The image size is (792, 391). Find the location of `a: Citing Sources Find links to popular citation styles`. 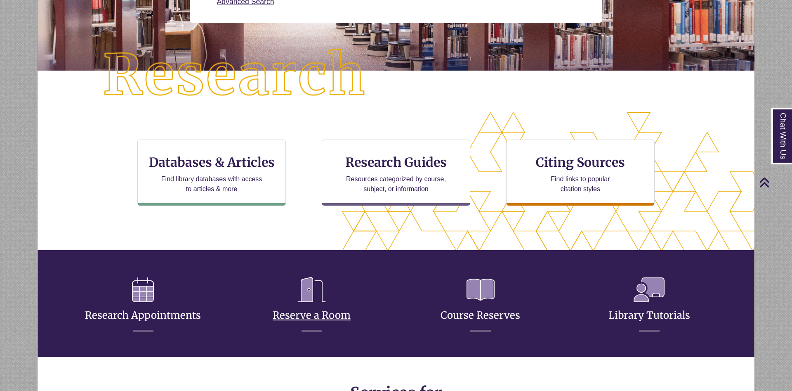

a: Citing Sources Find links to popular citation styles is located at coordinates (580, 172).